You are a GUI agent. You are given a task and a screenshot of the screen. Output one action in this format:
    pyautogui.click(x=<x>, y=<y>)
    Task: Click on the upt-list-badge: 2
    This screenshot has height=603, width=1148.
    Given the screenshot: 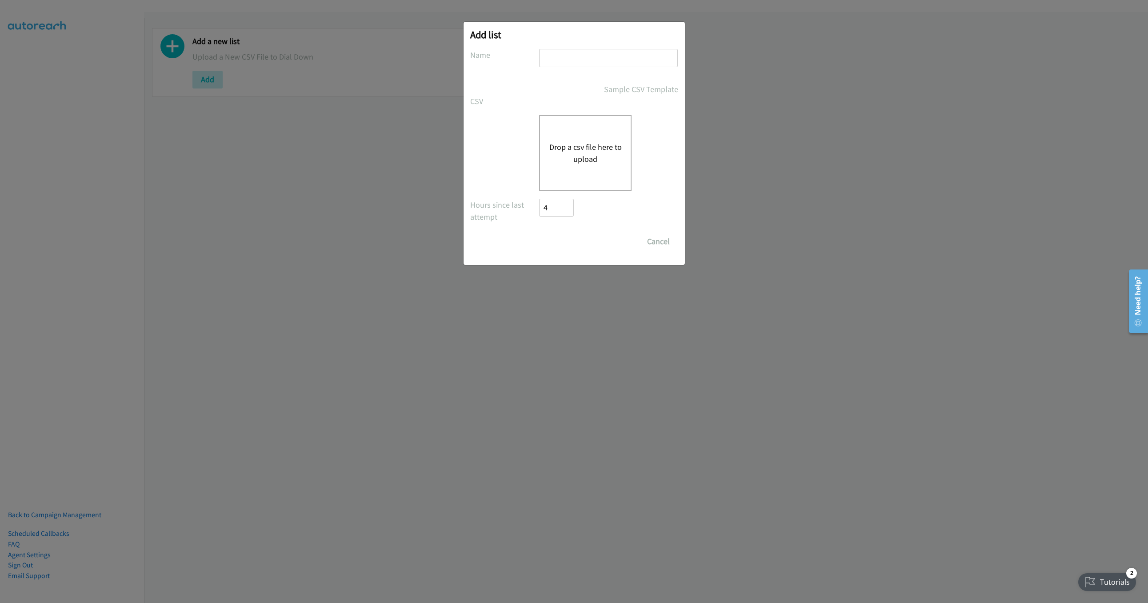 What is the action you would take?
    pyautogui.click(x=59, y=9)
    